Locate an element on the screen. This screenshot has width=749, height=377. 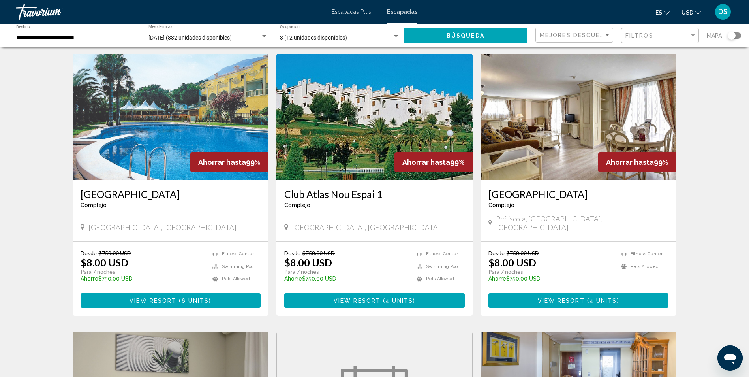
a: View Resort(6 units) is located at coordinates (171, 300).